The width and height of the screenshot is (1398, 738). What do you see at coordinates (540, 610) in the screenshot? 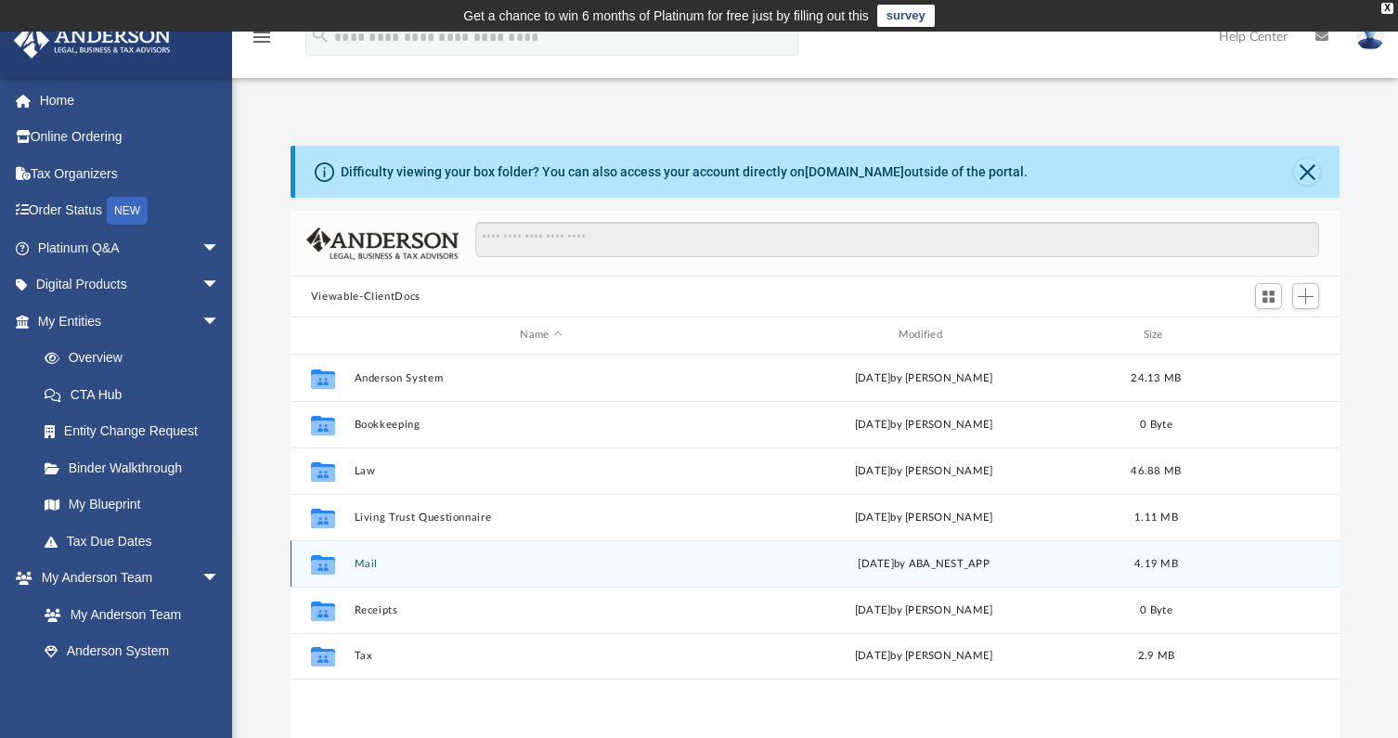
I see `button: Receipts` at bounding box center [540, 610].